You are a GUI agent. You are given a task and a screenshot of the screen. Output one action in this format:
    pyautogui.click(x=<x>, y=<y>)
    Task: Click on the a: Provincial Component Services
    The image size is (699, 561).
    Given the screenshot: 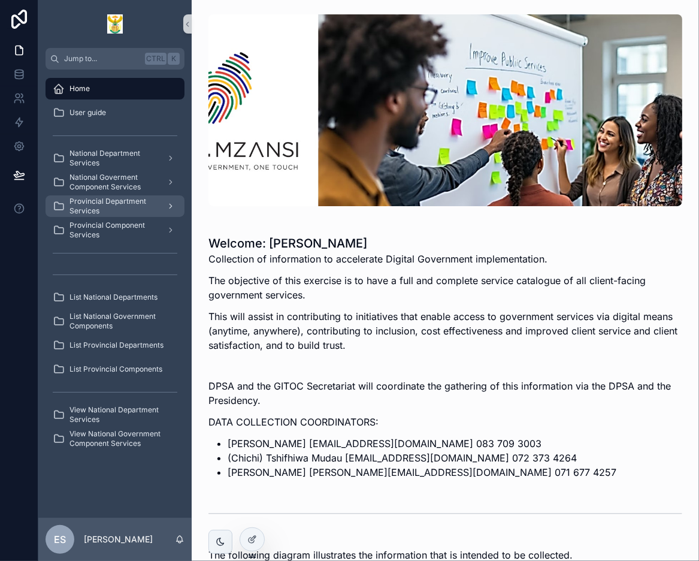 What is the action you would take?
    pyautogui.click(x=115, y=230)
    